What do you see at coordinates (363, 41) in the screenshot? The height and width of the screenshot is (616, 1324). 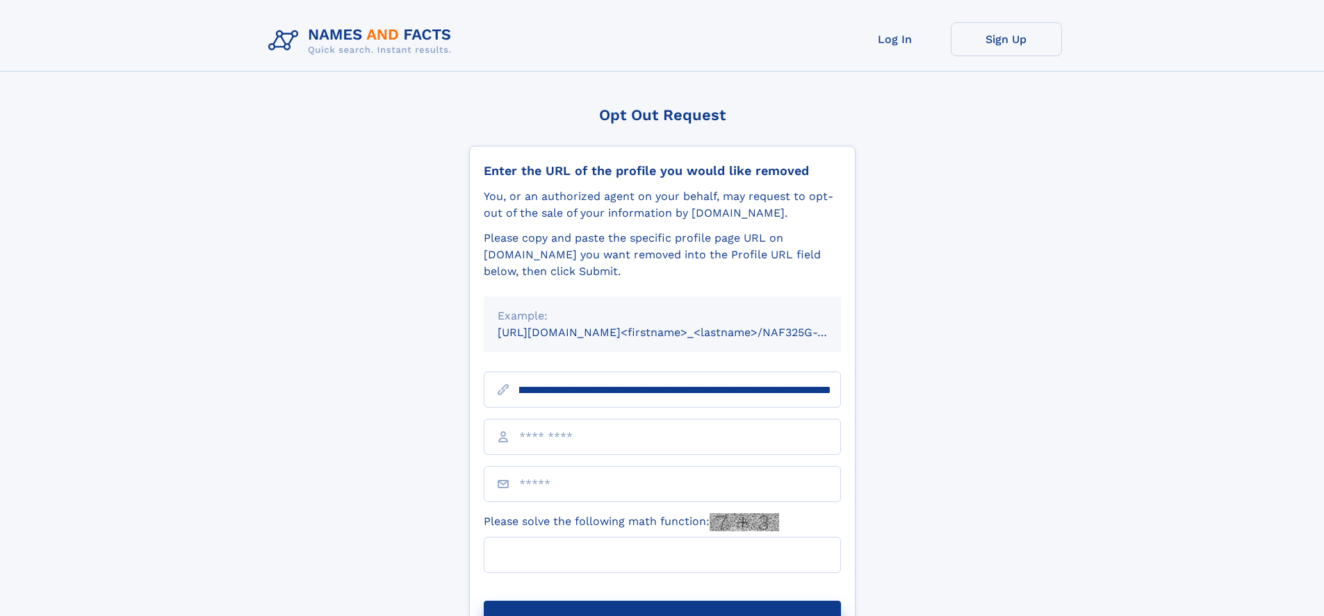 I see `img: Logo Names and Facts` at bounding box center [363, 41].